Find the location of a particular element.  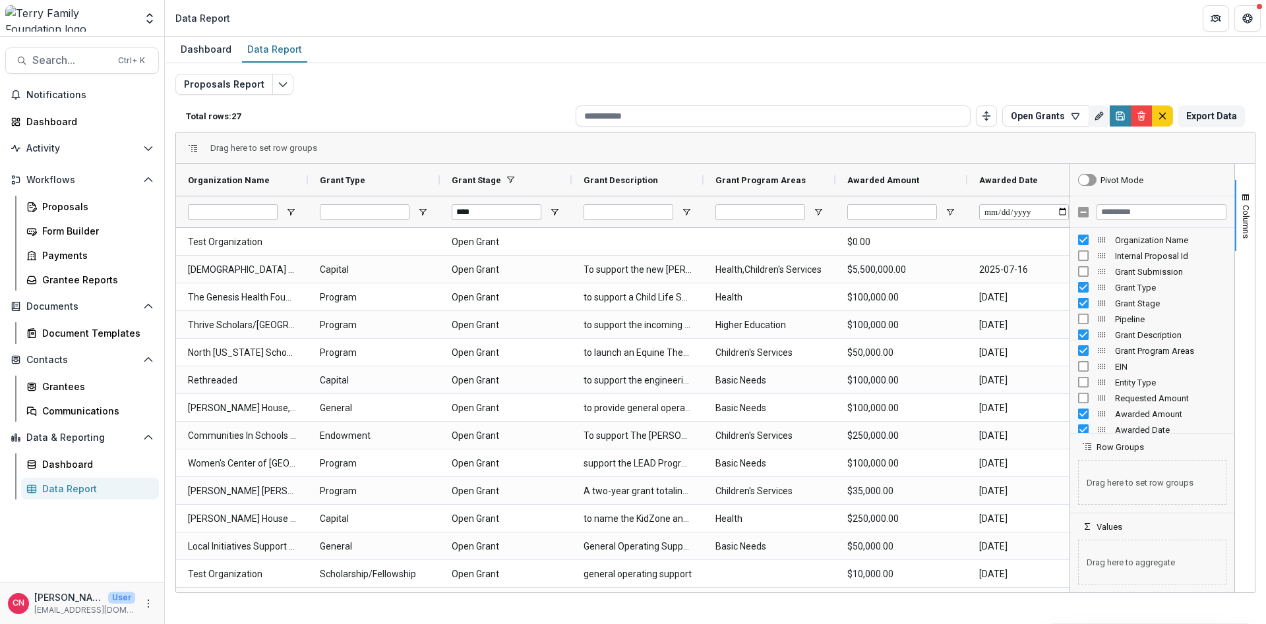

span: Basic Needs is located at coordinates (769, 463).